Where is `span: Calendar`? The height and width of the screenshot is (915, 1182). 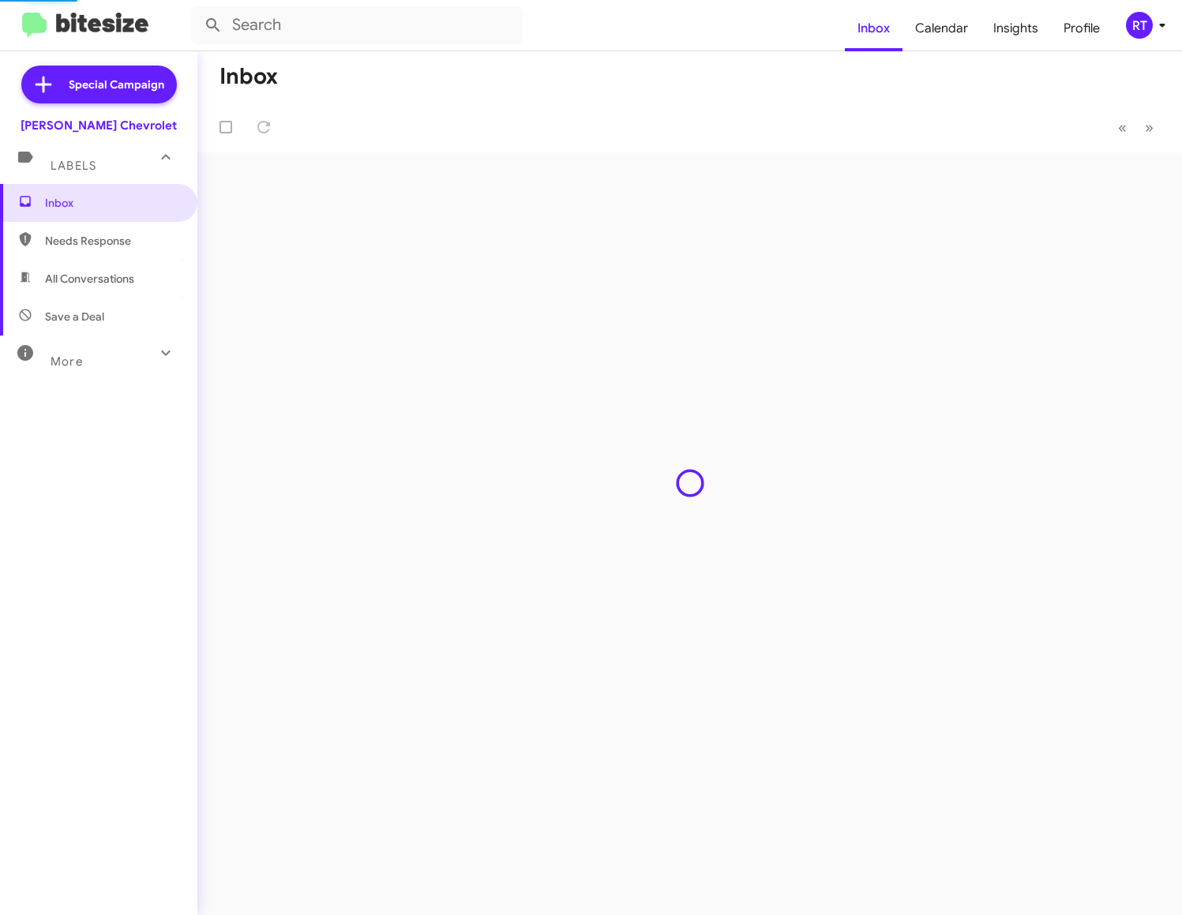 span: Calendar is located at coordinates (941, 28).